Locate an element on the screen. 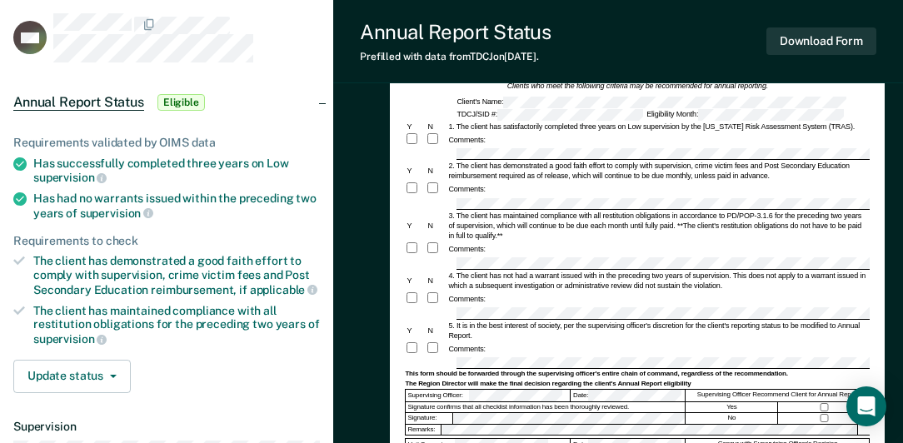  div: Eligibility Month: is located at coordinates (745, 115).